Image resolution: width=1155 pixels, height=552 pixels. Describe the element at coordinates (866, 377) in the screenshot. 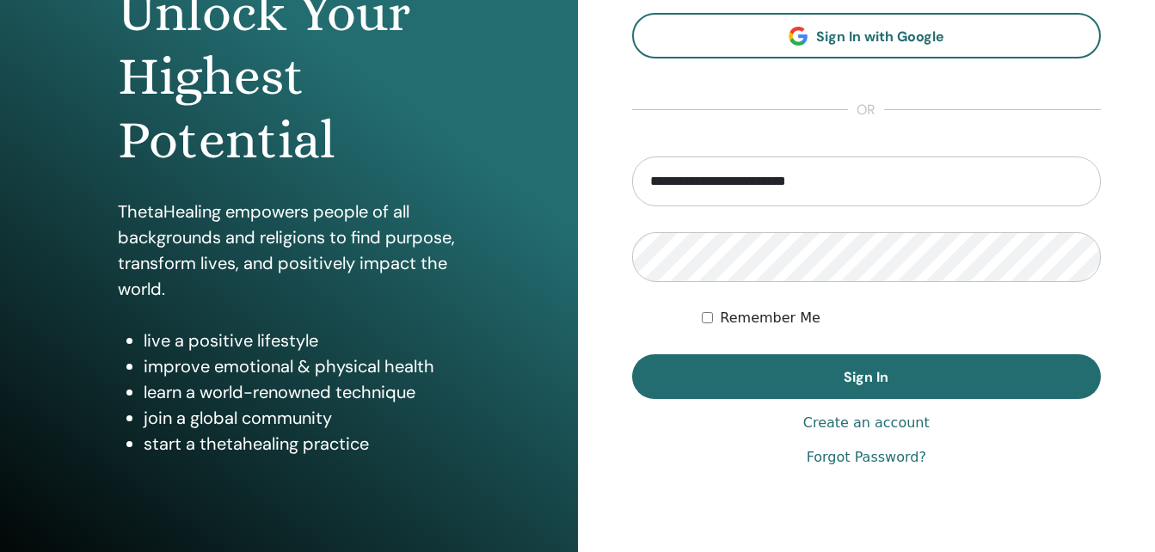

I see `span: Sign In` at that location.